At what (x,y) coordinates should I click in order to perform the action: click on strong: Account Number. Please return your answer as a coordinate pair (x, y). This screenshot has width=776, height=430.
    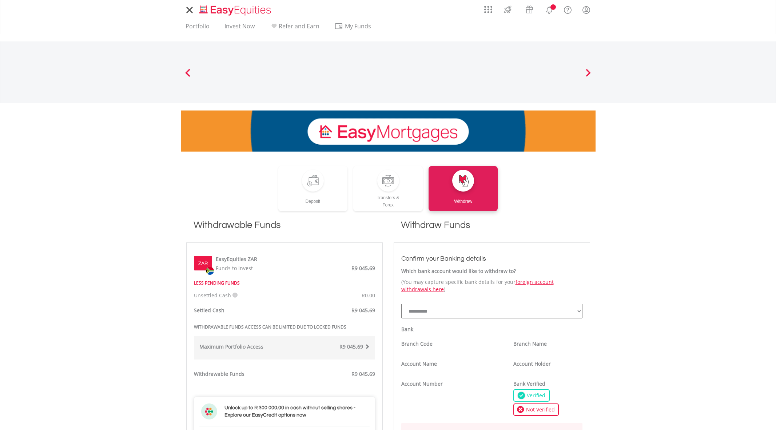
    Looking at the image, I should click on (422, 384).